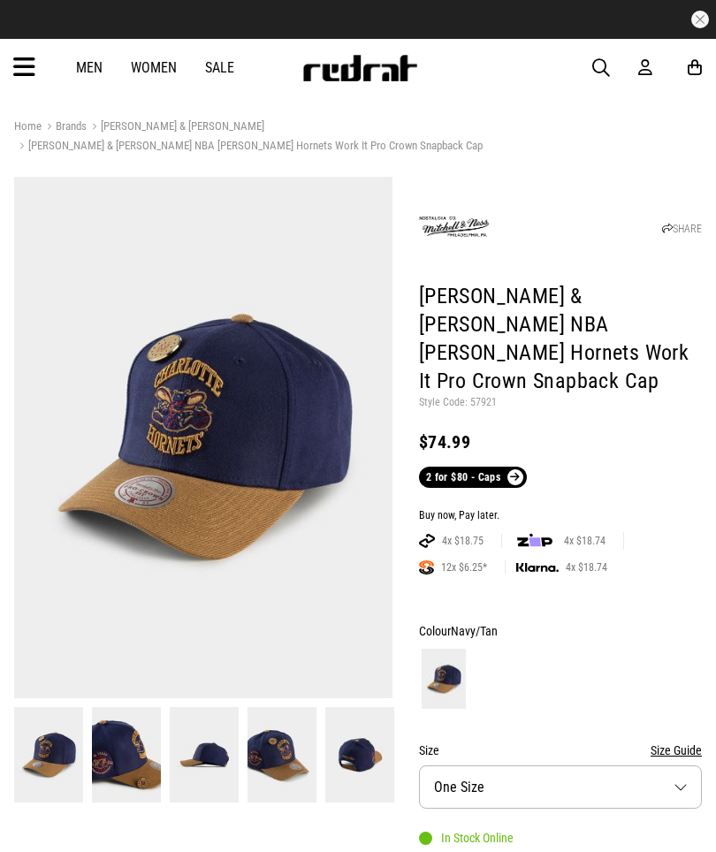 The image size is (716, 852). Describe the element at coordinates (360, 68) in the screenshot. I see `img: Redrat logo` at that location.